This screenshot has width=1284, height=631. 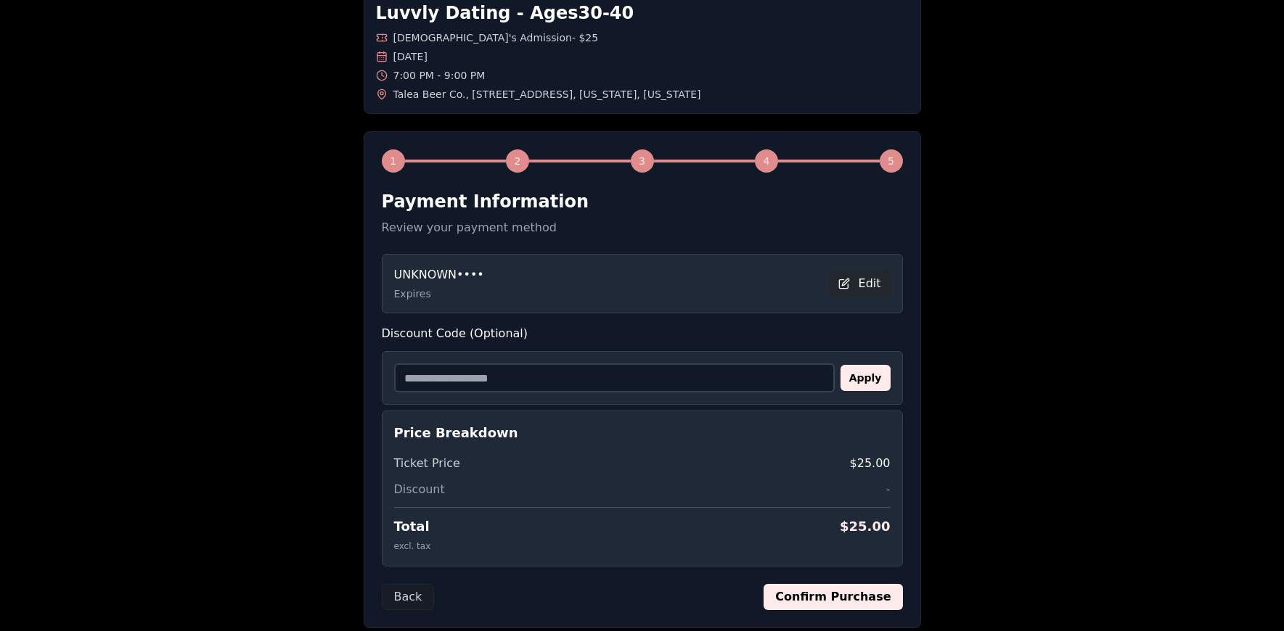 I want to click on button: Confirm Purchase, so click(x=832, y=597).